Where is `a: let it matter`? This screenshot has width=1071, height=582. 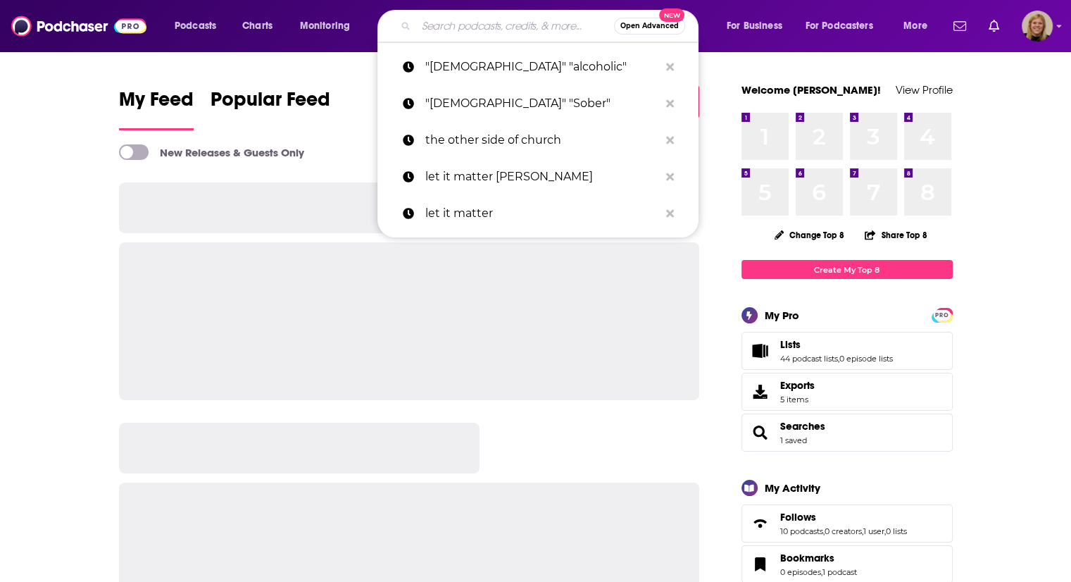 a: let it matter is located at coordinates (538, 213).